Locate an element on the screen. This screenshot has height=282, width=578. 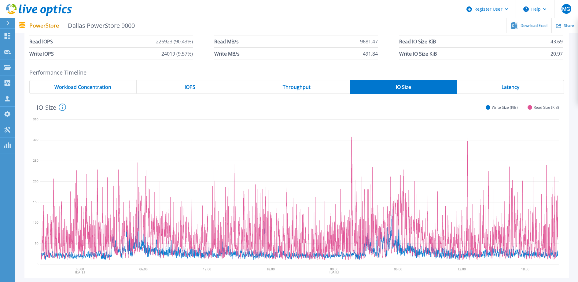
span: Write Size (KiB) is located at coordinates (505, 107).